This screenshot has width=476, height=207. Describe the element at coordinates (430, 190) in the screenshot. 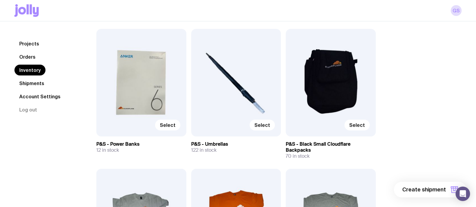

I see `button: Create shipment` at that location.